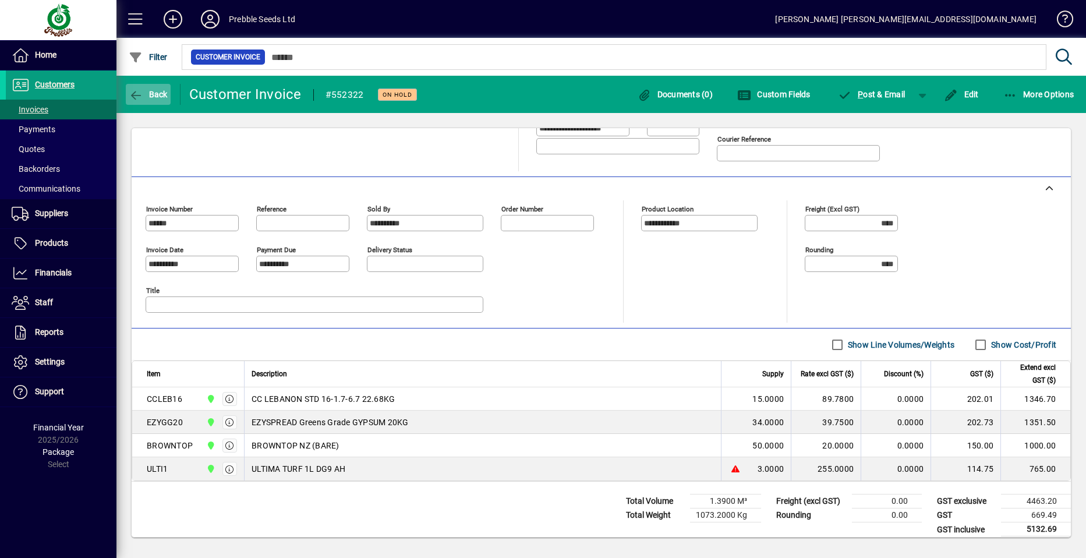  Describe the element at coordinates (330, 422) in the screenshot. I see `span: EZYSPREAD Greens Grade GYPSUM 20KG` at that location.